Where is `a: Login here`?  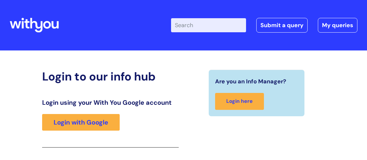 a: Login here is located at coordinates (239, 101).